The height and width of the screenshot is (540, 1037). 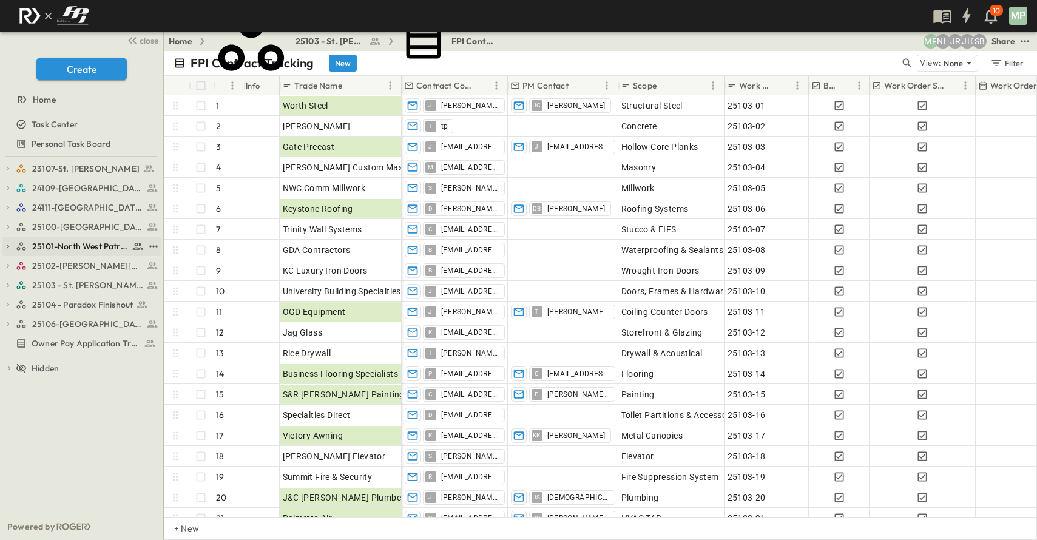 What do you see at coordinates (648, 229) in the screenshot?
I see `span: Stucco & EIFS` at bounding box center [648, 229].